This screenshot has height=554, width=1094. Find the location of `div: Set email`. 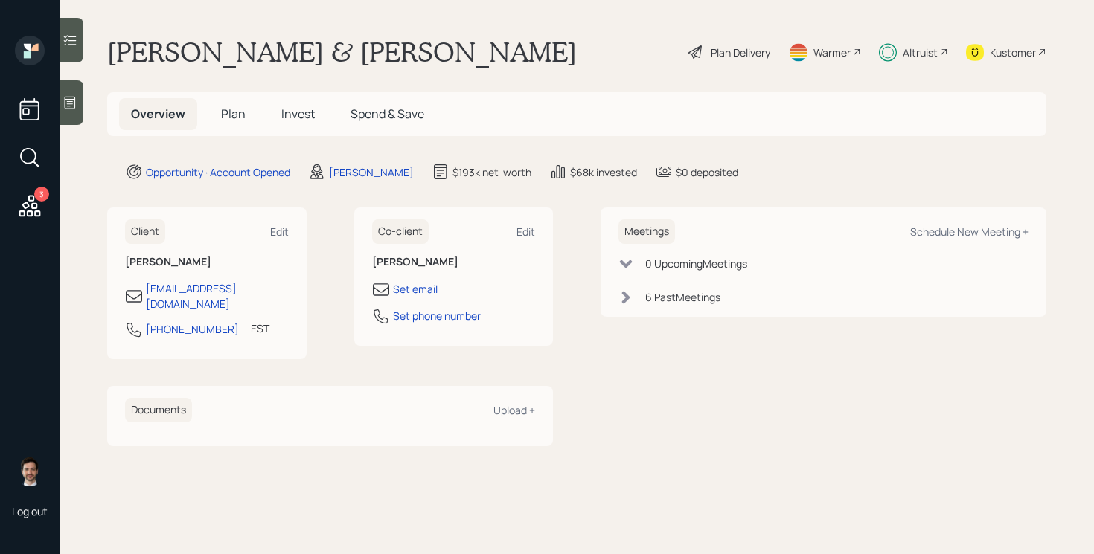

div: Set email is located at coordinates (415, 289).